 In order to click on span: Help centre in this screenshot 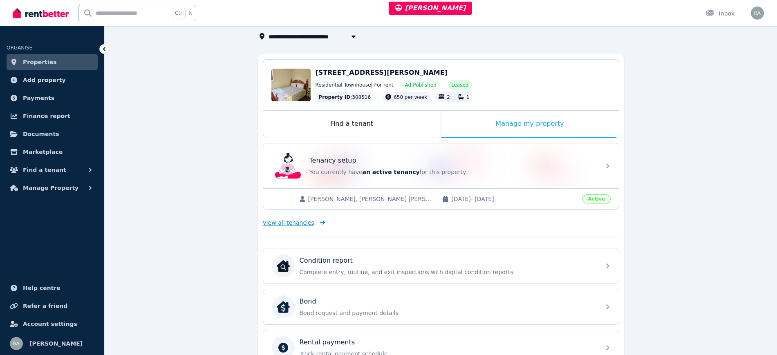, I will do `click(42, 288)`.